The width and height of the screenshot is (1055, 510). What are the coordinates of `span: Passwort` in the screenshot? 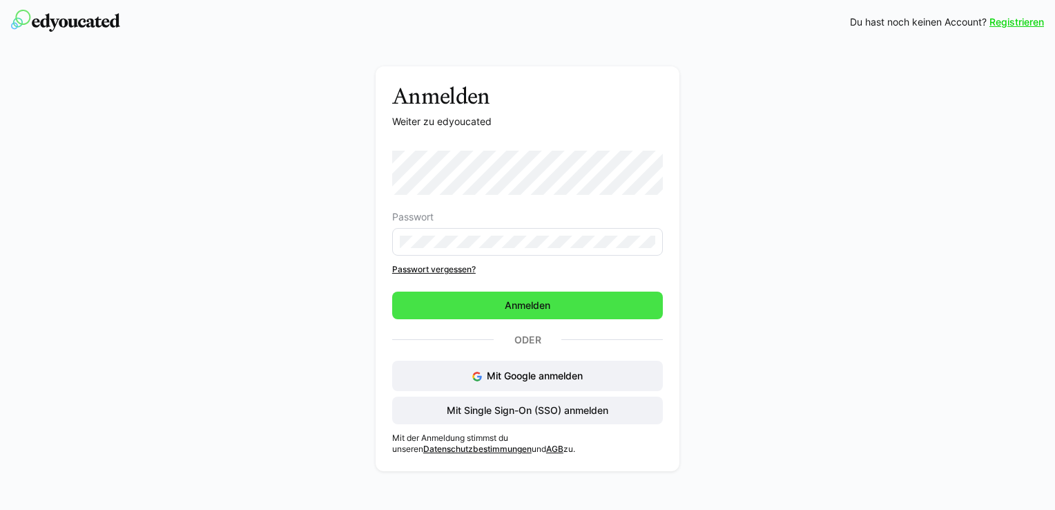 It's located at (413, 217).